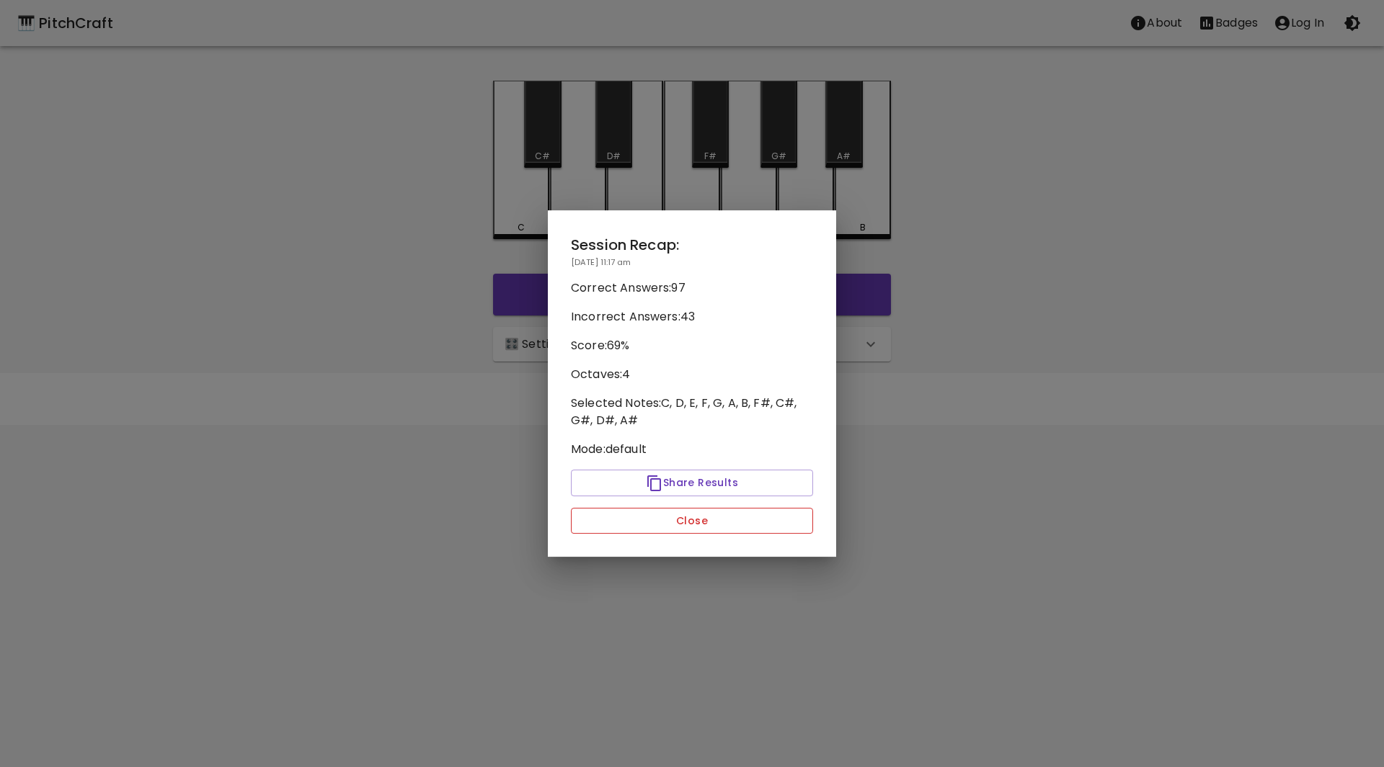 This screenshot has height=767, width=1384. Describe the element at coordinates (692, 288) in the screenshot. I see `p: Correct Answers: 97` at that location.